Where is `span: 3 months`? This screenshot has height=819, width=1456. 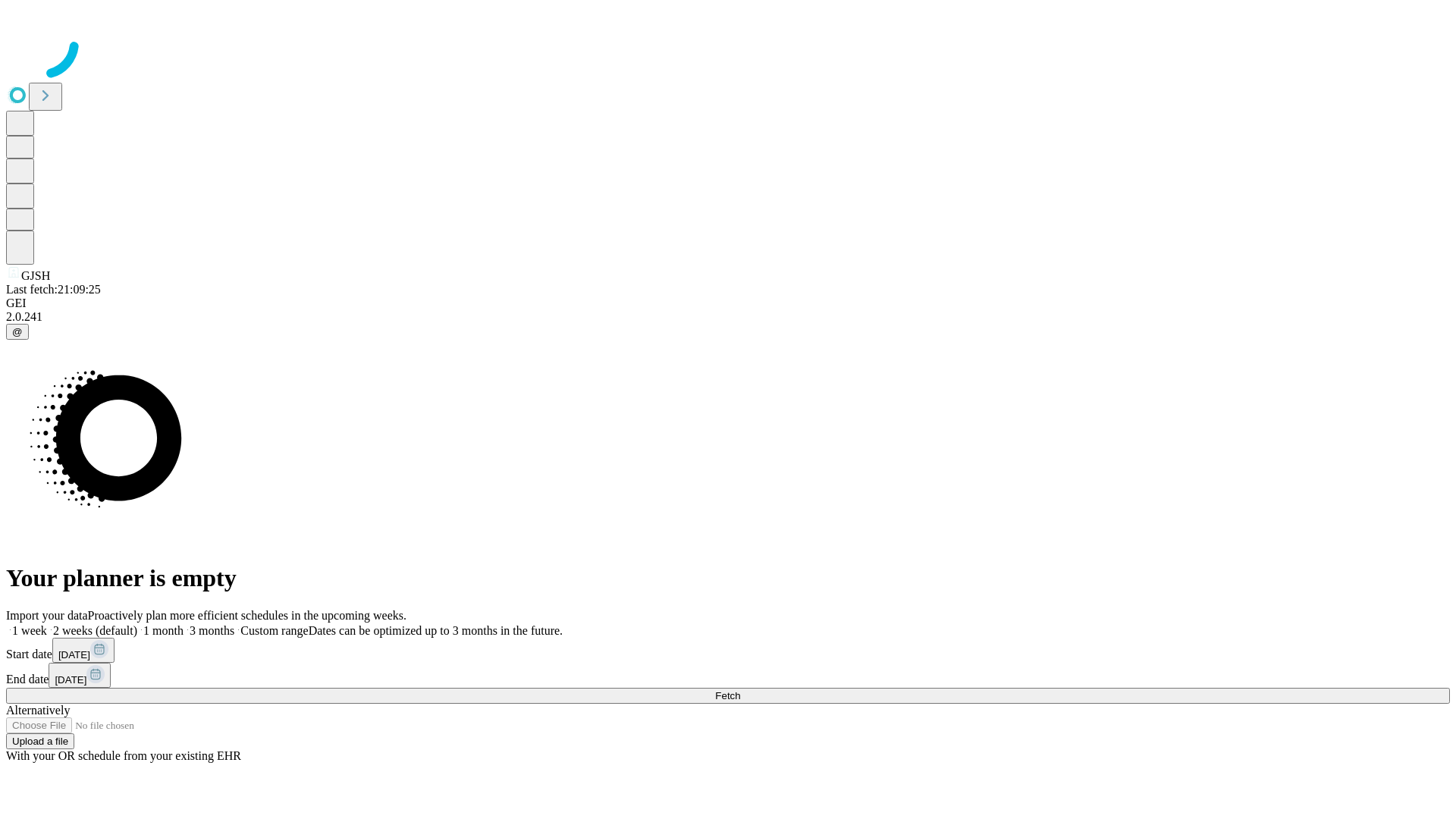 span: 3 months is located at coordinates (211, 631).